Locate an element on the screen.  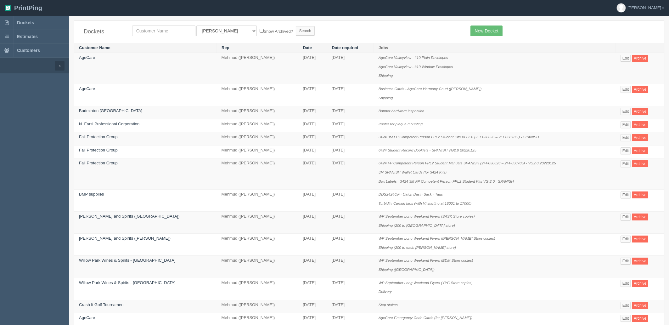
i: WP September Long Weekend Flyers (YYC Store copies) is located at coordinates (425, 282).